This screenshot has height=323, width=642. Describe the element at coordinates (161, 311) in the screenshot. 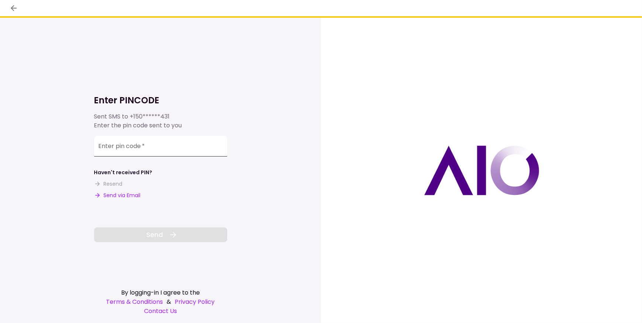

I see `a: Contact Us` at that location.